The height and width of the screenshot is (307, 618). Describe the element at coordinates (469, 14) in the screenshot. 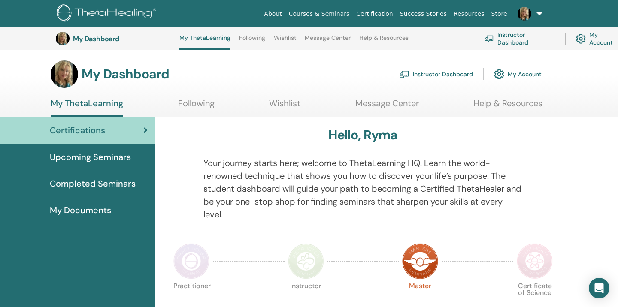

I see `a: Resources` at that location.